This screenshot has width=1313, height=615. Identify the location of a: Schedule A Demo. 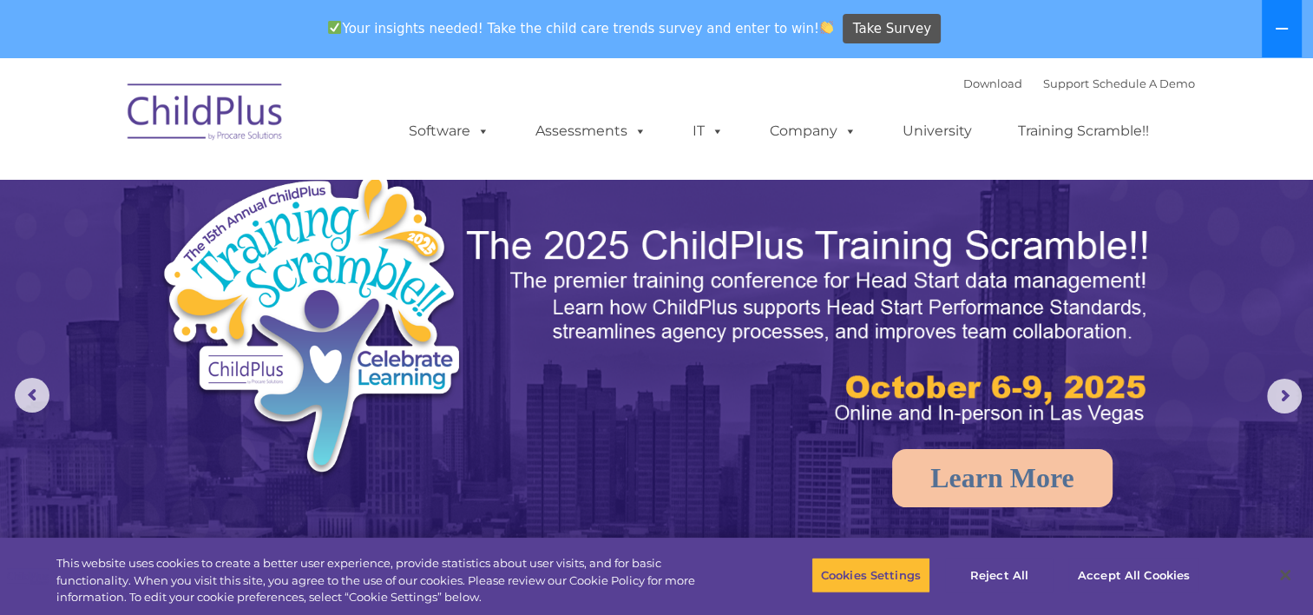
(1144, 83).